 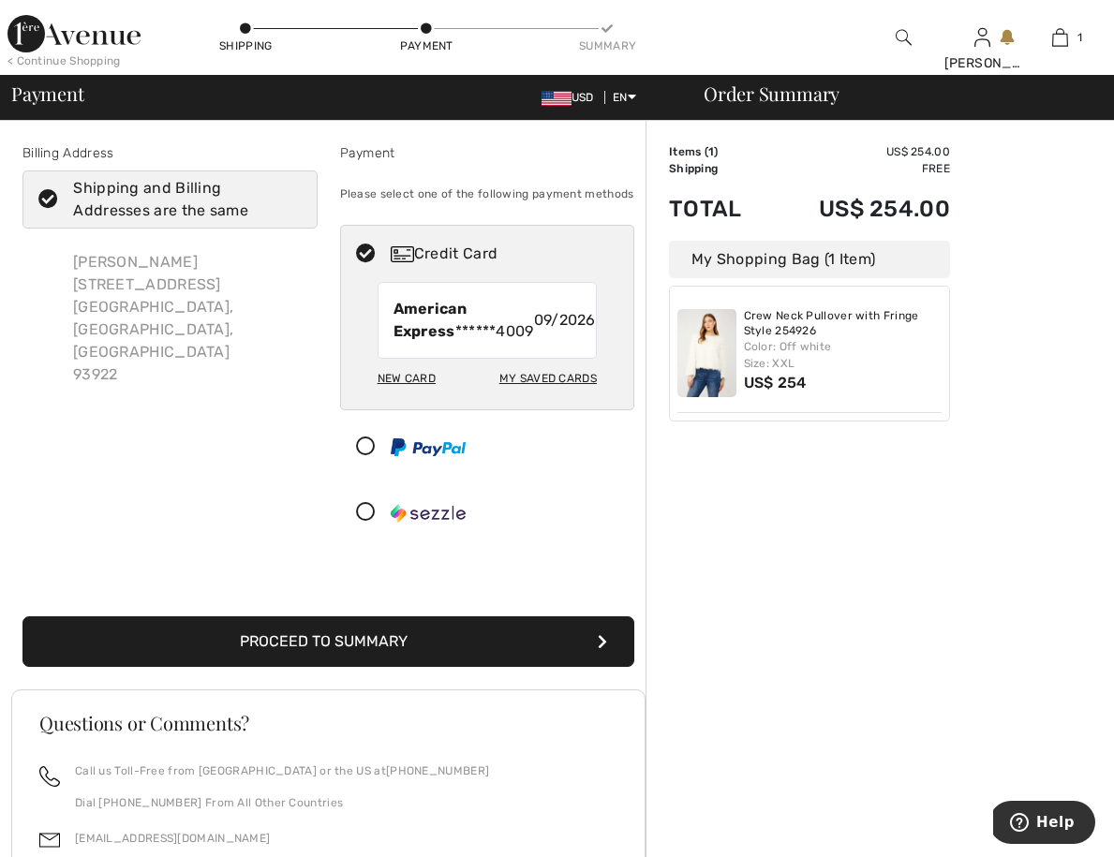 I want to click on img: Sezzle, so click(x=428, y=514).